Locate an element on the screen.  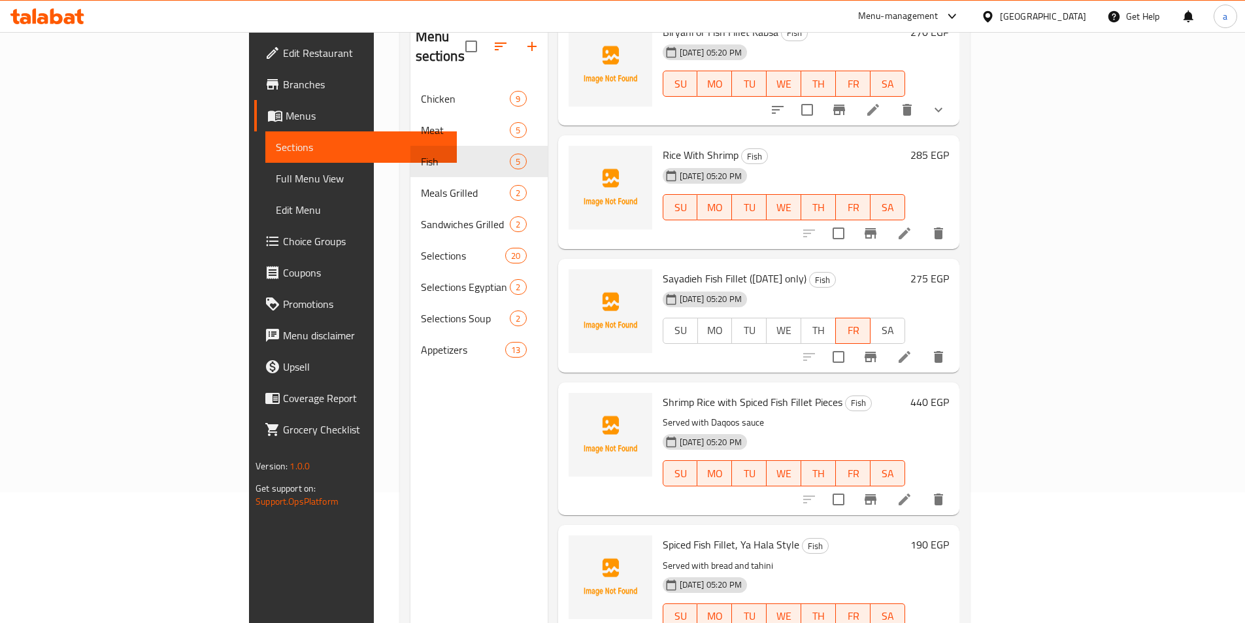
span: Selections Egyptian Dishes is located at coordinates (465, 287).